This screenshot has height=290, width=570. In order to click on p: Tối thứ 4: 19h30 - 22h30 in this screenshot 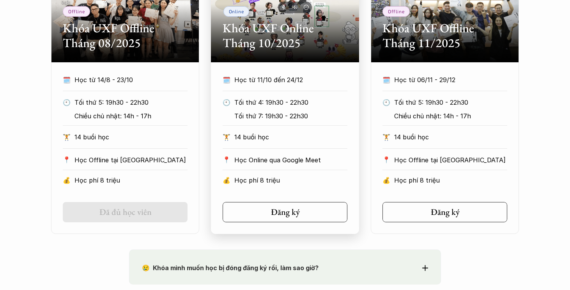, I will do `click(288, 103)`.